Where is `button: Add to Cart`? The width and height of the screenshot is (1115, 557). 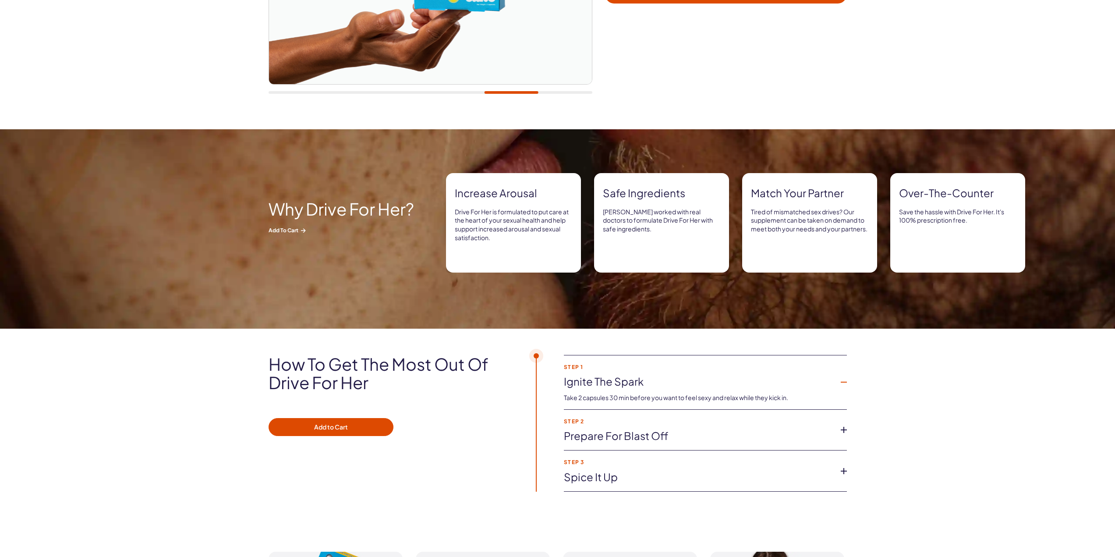
button: Add to Cart is located at coordinates (331, 427).